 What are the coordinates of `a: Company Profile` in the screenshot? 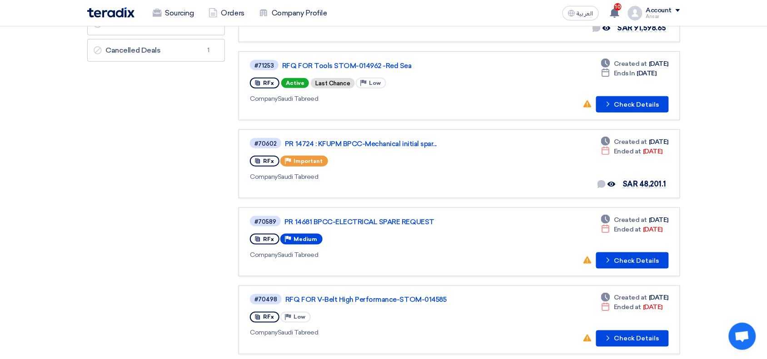 It's located at (293, 13).